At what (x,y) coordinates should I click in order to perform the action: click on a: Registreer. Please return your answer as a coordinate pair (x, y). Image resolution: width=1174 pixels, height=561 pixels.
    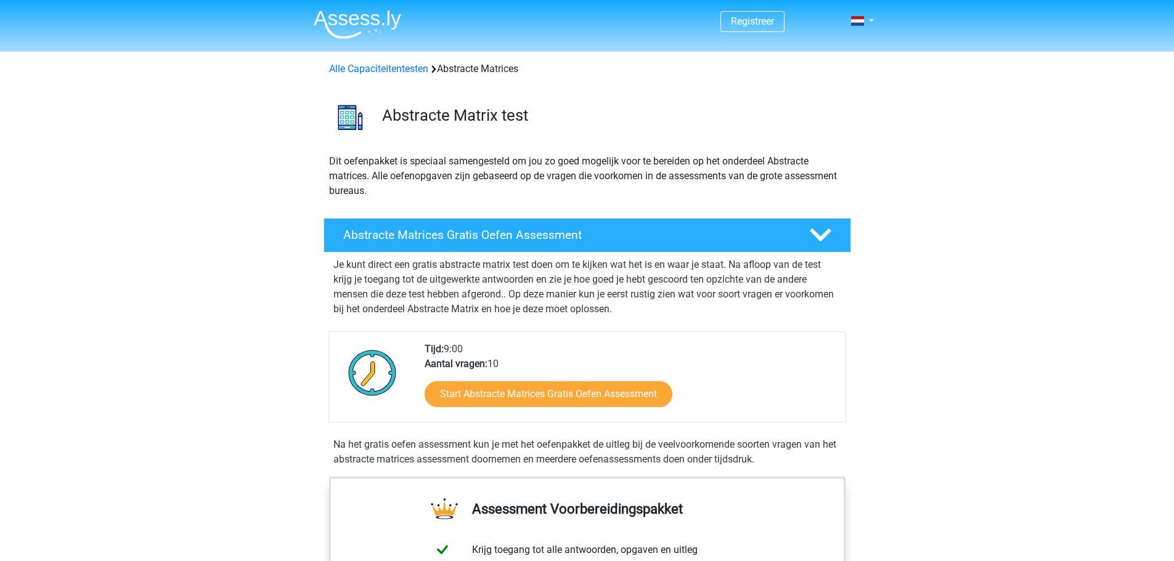
    Looking at the image, I should click on (752, 21).